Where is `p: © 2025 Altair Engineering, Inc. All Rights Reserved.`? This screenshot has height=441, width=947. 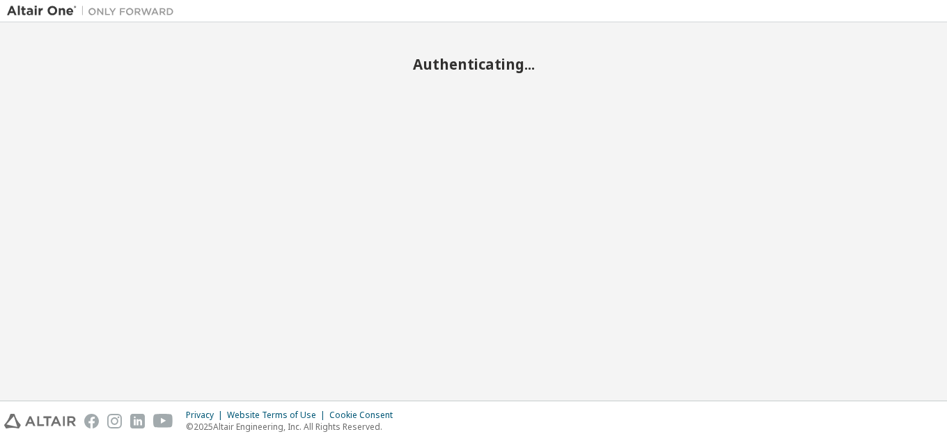
p: © 2025 Altair Engineering, Inc. All Rights Reserved. is located at coordinates (293, 426).